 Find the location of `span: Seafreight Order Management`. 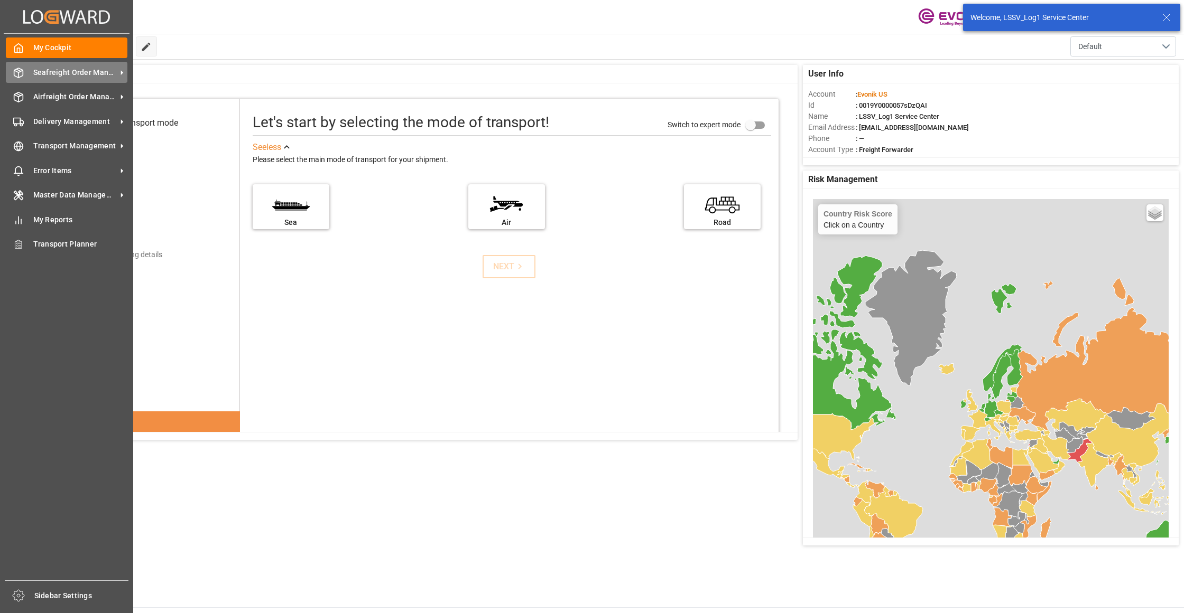

span: Seafreight Order Management is located at coordinates (75, 72).